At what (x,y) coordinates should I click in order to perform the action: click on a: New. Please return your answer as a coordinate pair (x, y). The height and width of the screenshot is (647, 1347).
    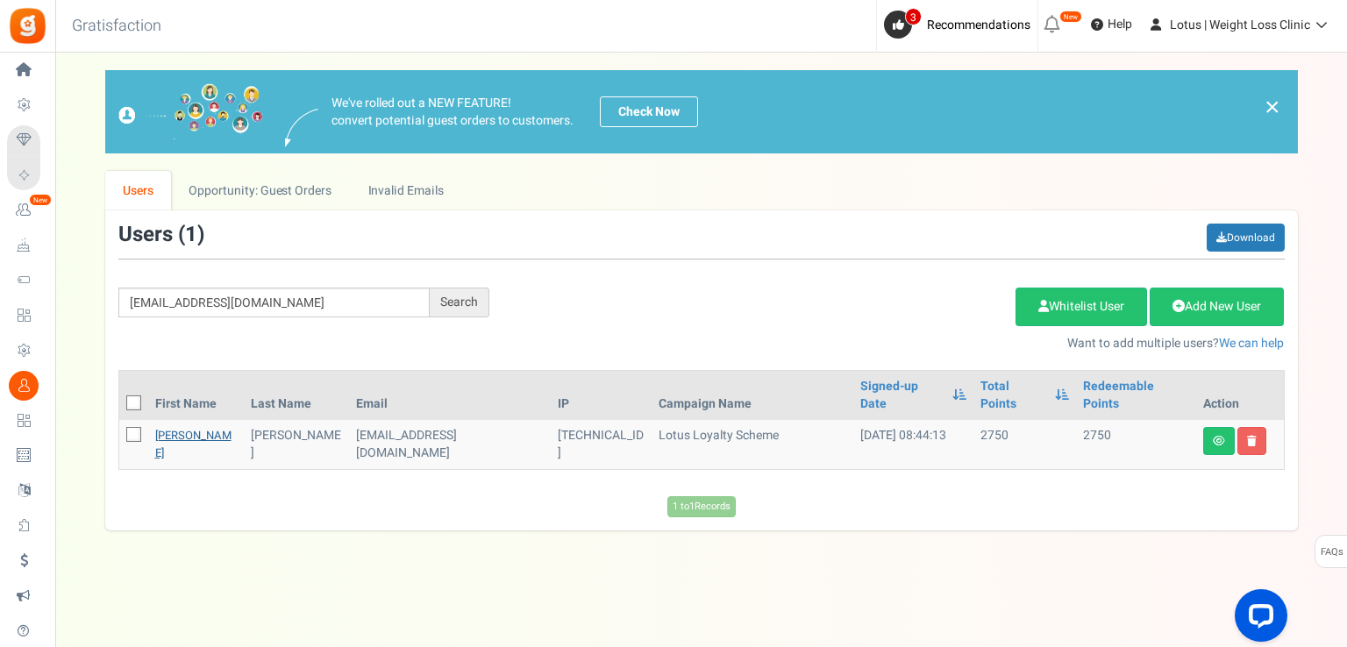
    Looking at the image, I should click on (27, 211).